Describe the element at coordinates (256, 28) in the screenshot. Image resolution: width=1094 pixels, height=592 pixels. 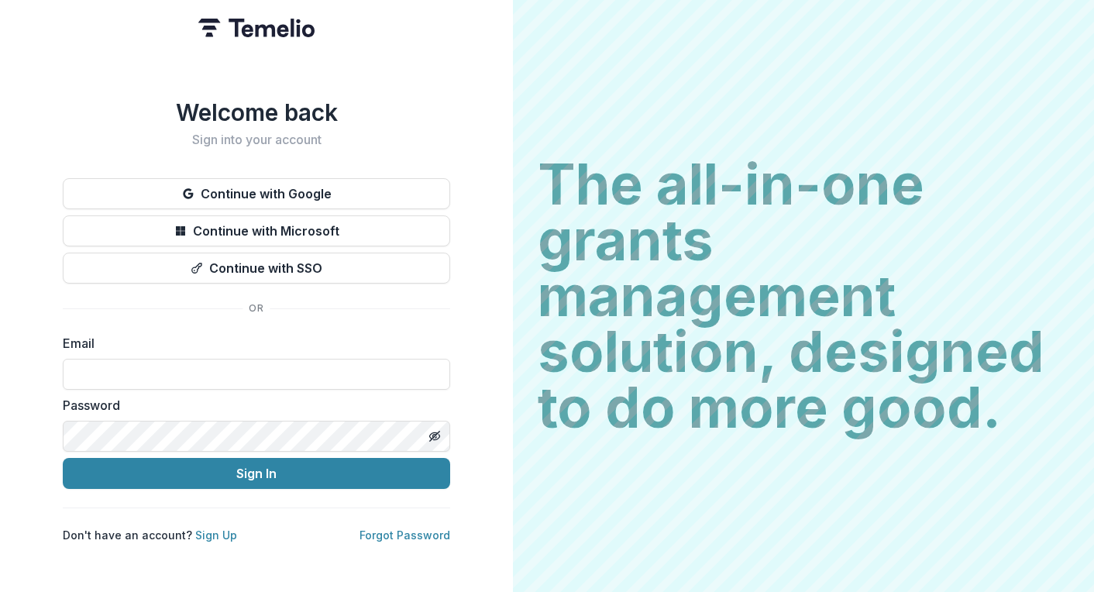
I see `img: Temelio` at that location.